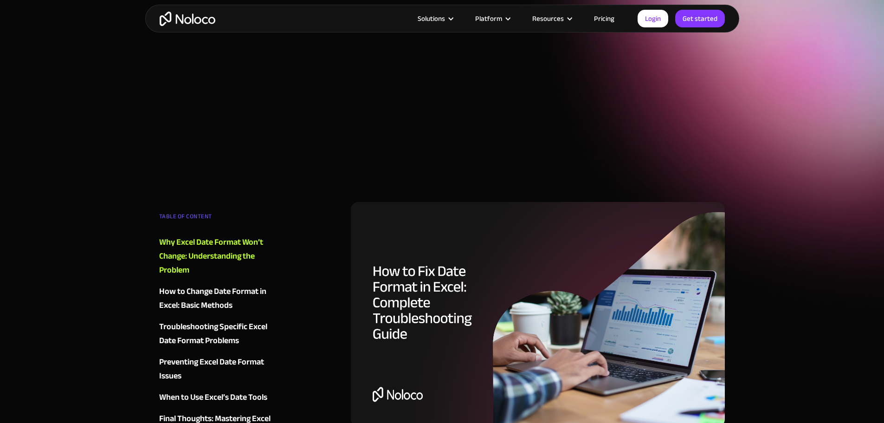  I want to click on a: Pricing, so click(604, 19).